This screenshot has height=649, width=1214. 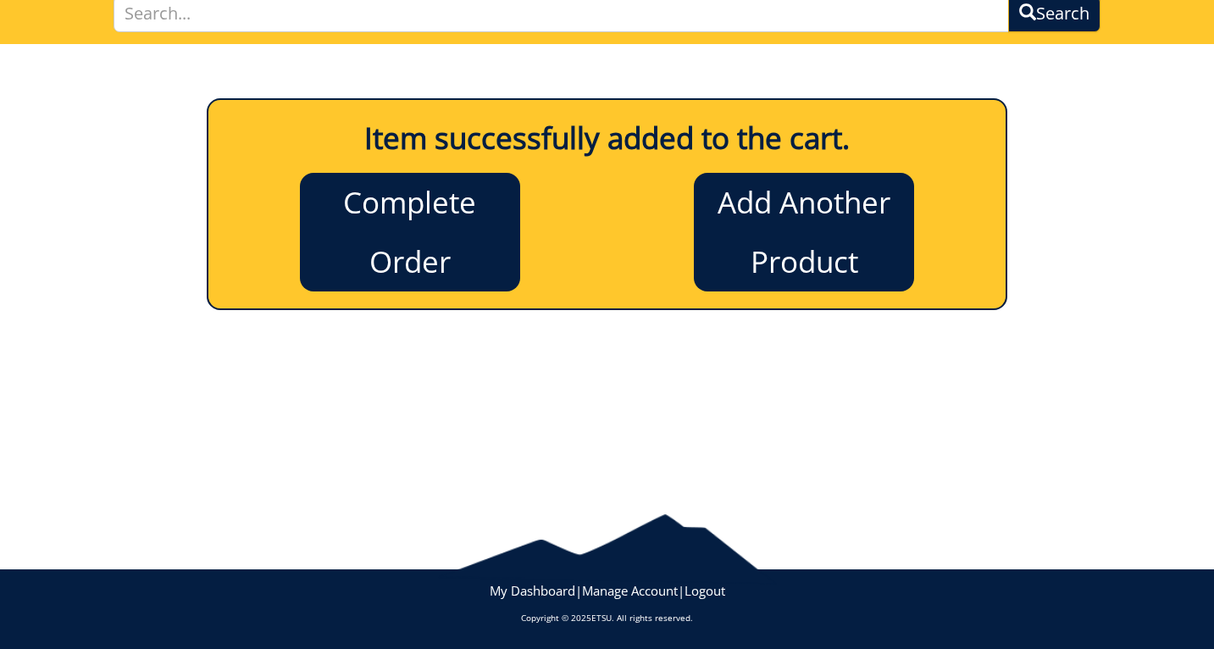 What do you see at coordinates (629, 590) in the screenshot?
I see `a: Manage Account` at bounding box center [629, 590].